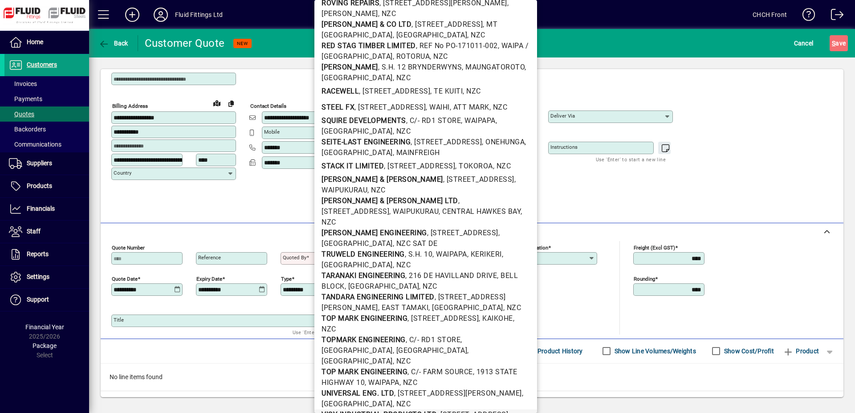  Describe the element at coordinates (416, 152) in the screenshot. I see `span: , MAINFREIGH` at that location.